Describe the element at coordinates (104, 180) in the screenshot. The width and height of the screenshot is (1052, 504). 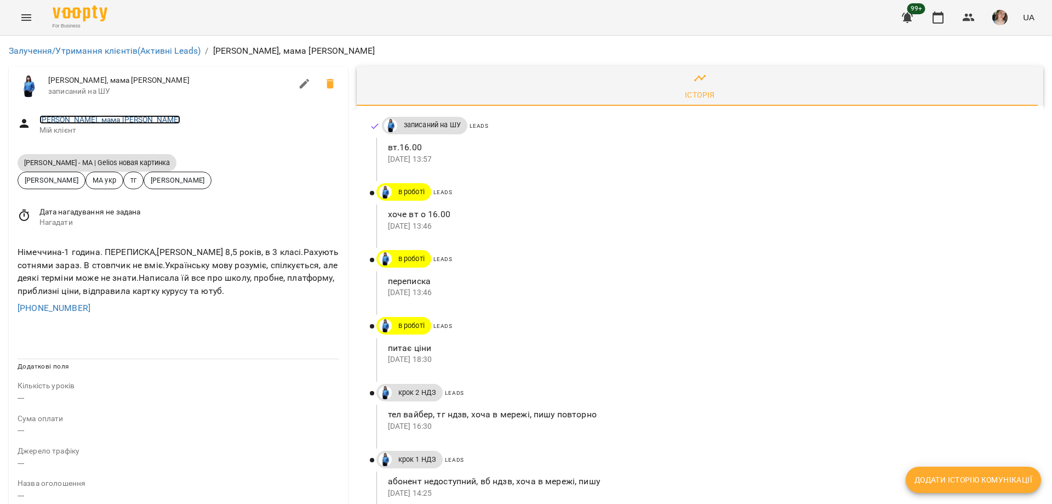
I see `span: МА укр` at that location.